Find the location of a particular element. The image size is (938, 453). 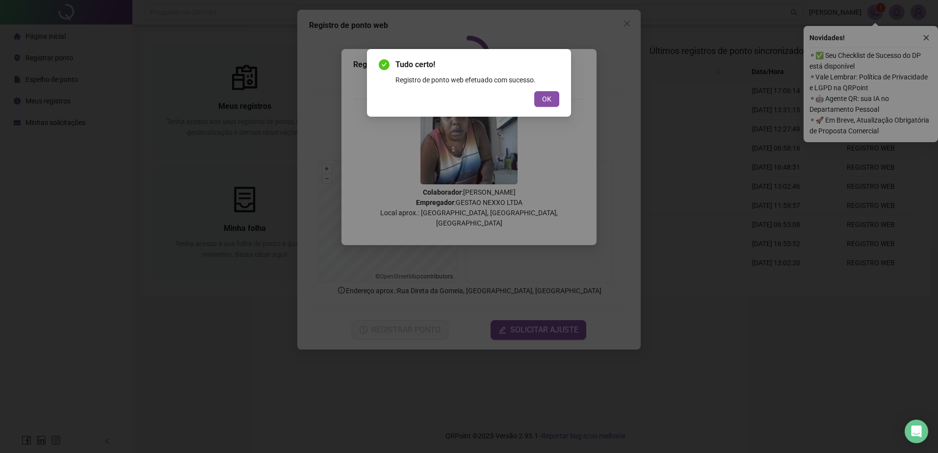

div: Registro de ponto web efetuado com sucesso. is located at coordinates (477, 80).